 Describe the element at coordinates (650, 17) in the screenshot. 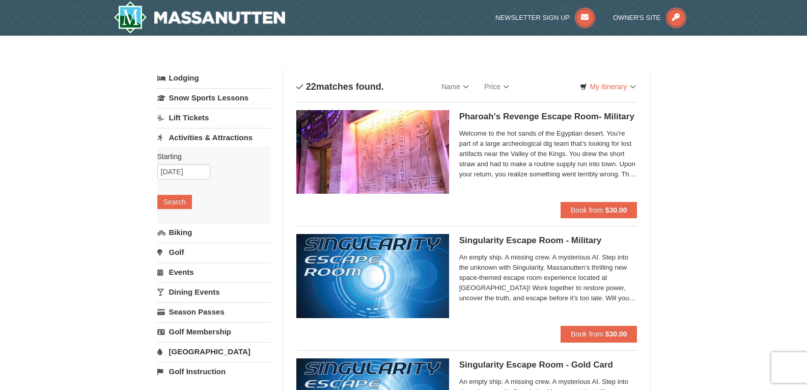

I see `a: Owner's Site` at that location.